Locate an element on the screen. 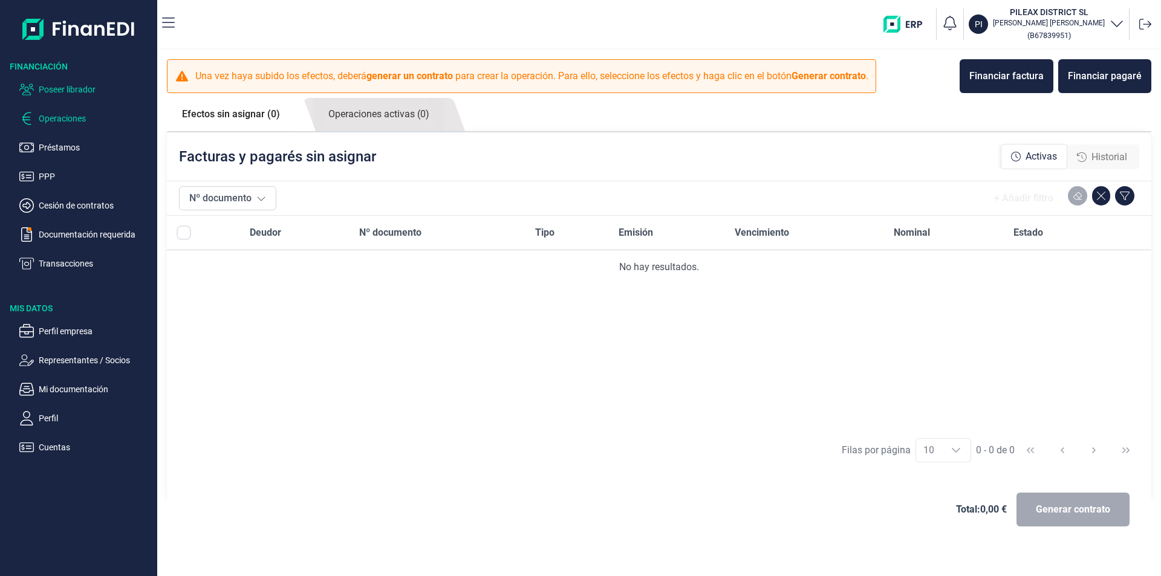  div: Choose is located at coordinates (956, 451).